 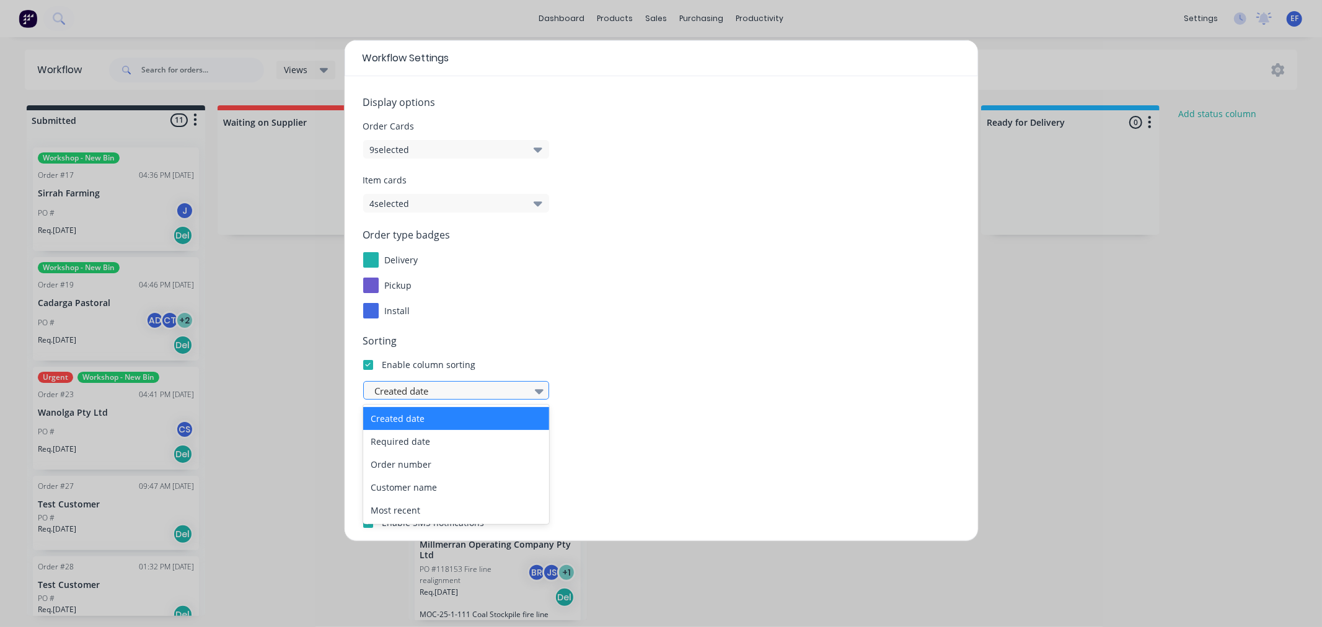 What do you see at coordinates (398, 285) in the screenshot?
I see `span: pickup` at bounding box center [398, 285].